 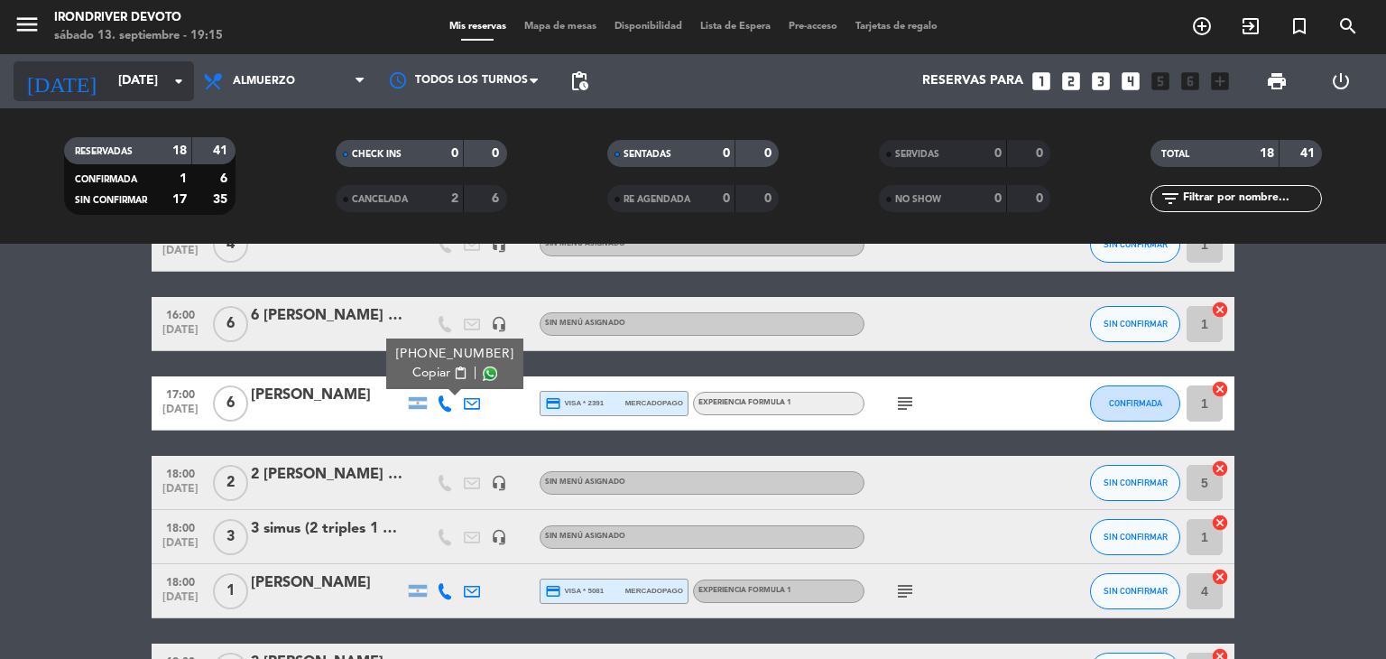 What do you see at coordinates (230, 591) in the screenshot?
I see `span: 1` at bounding box center [230, 591].